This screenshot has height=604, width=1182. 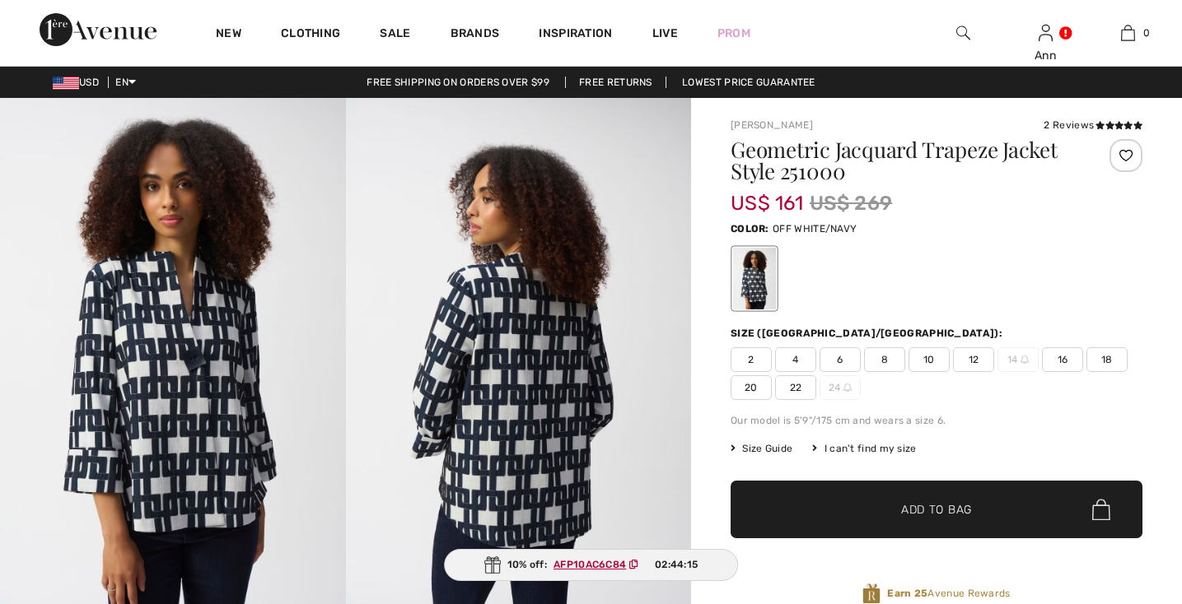 I want to click on img: Gift.svg, so click(x=492, y=565).